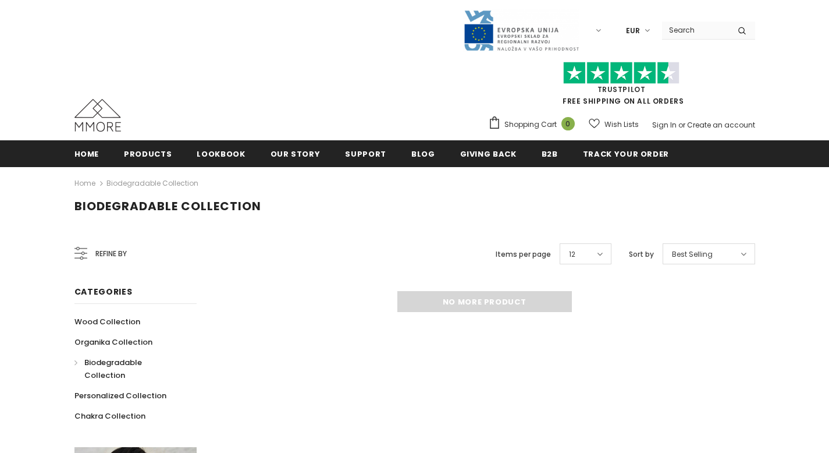  I want to click on span: Shopping Cart, so click(531, 125).